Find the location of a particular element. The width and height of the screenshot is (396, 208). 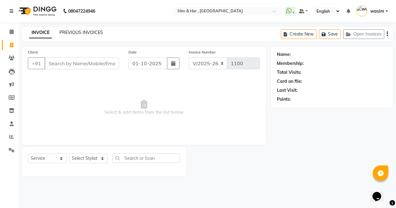

div: Membership: is located at coordinates (290, 63).